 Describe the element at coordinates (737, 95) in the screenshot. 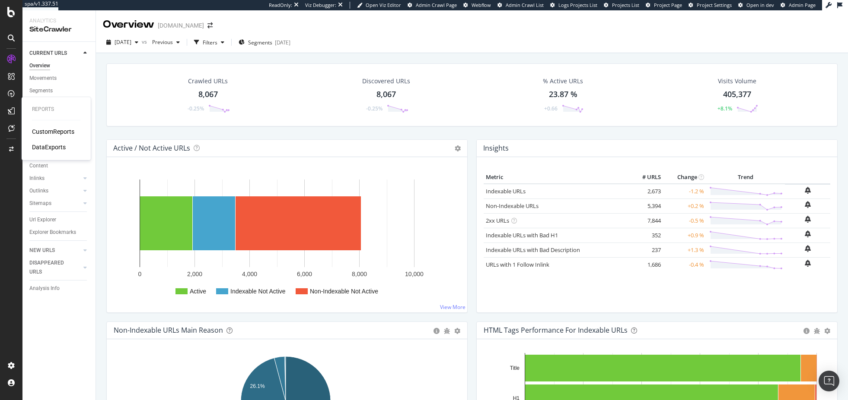

I see `div: 405,377` at that location.